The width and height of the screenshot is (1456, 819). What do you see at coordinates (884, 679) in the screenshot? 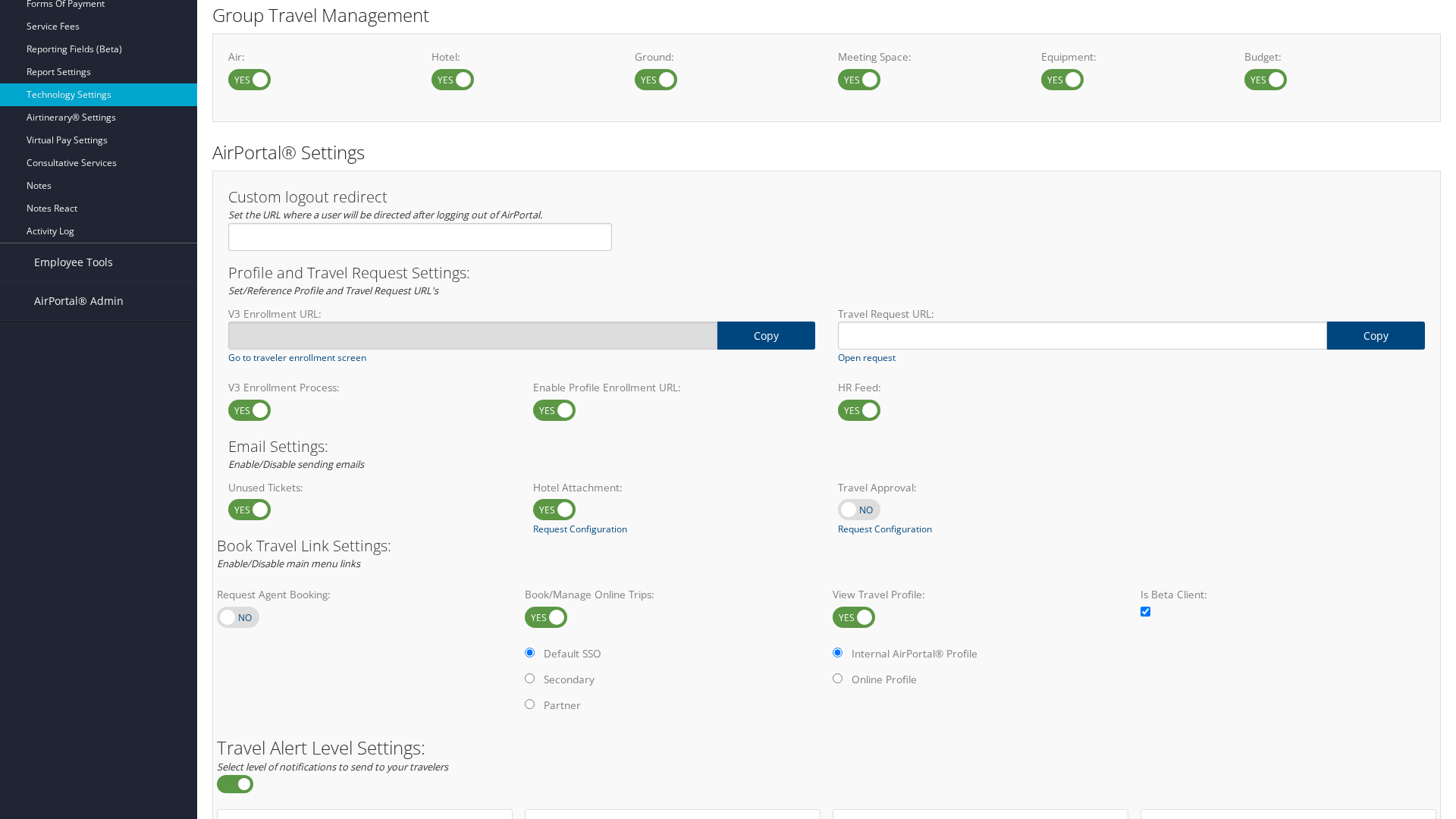
I see `label: Online Profile` at bounding box center [884, 679].